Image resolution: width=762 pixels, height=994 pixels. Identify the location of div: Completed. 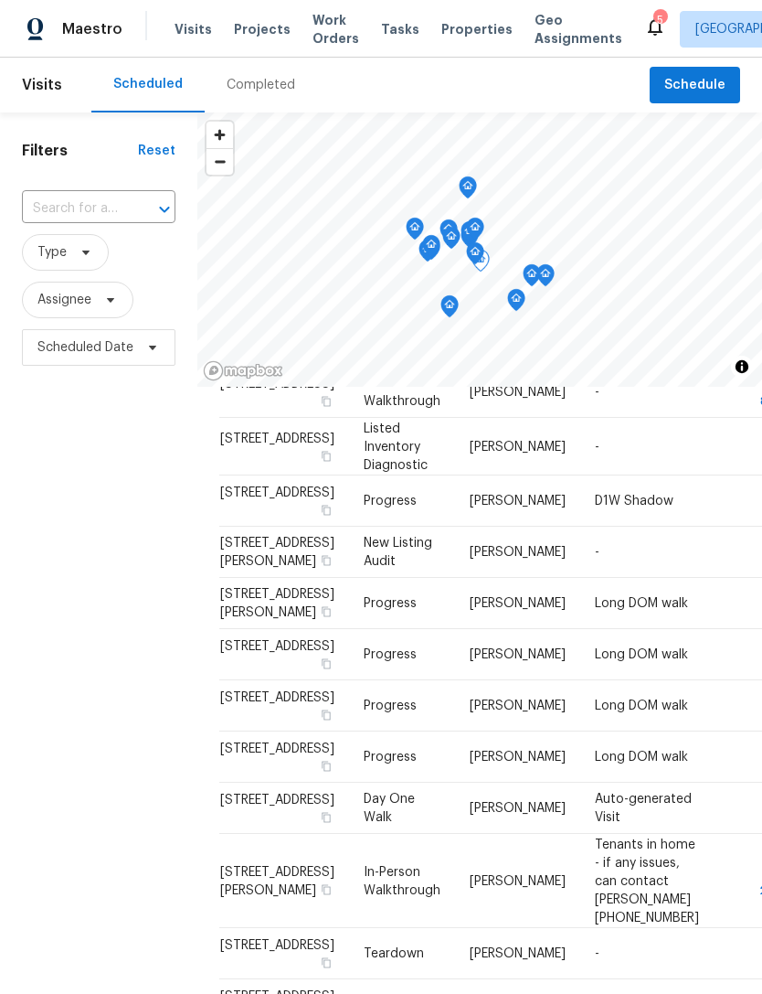
(261, 85).